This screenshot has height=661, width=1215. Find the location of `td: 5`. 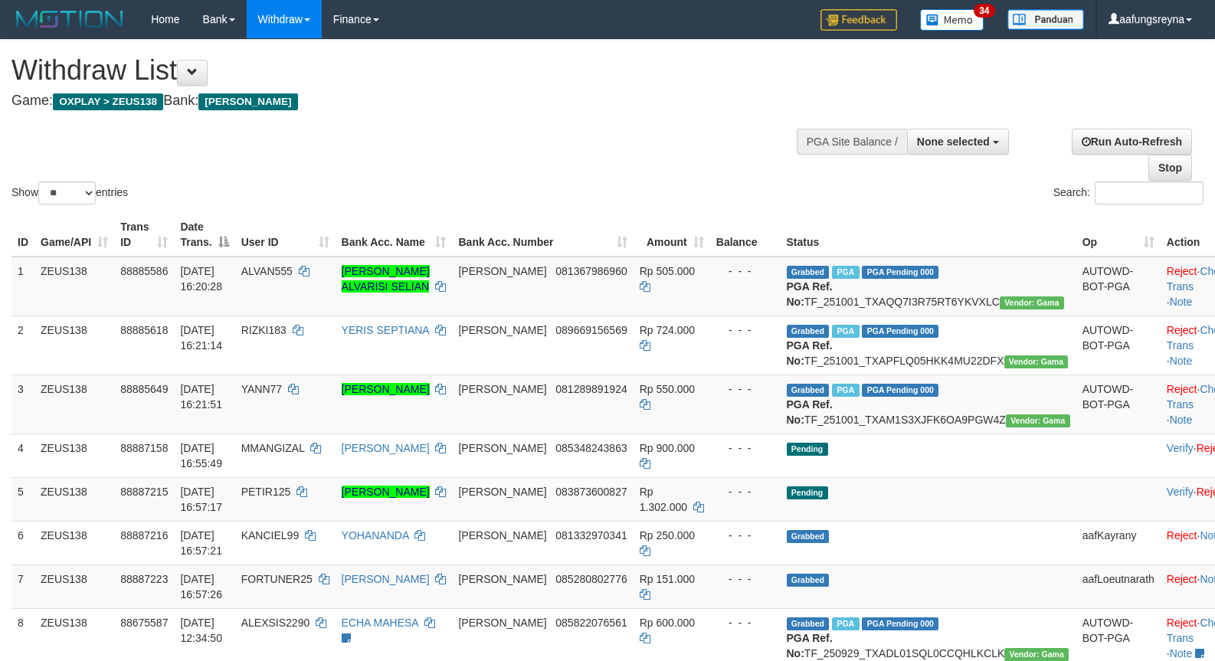

td: 5 is located at coordinates (23, 499).